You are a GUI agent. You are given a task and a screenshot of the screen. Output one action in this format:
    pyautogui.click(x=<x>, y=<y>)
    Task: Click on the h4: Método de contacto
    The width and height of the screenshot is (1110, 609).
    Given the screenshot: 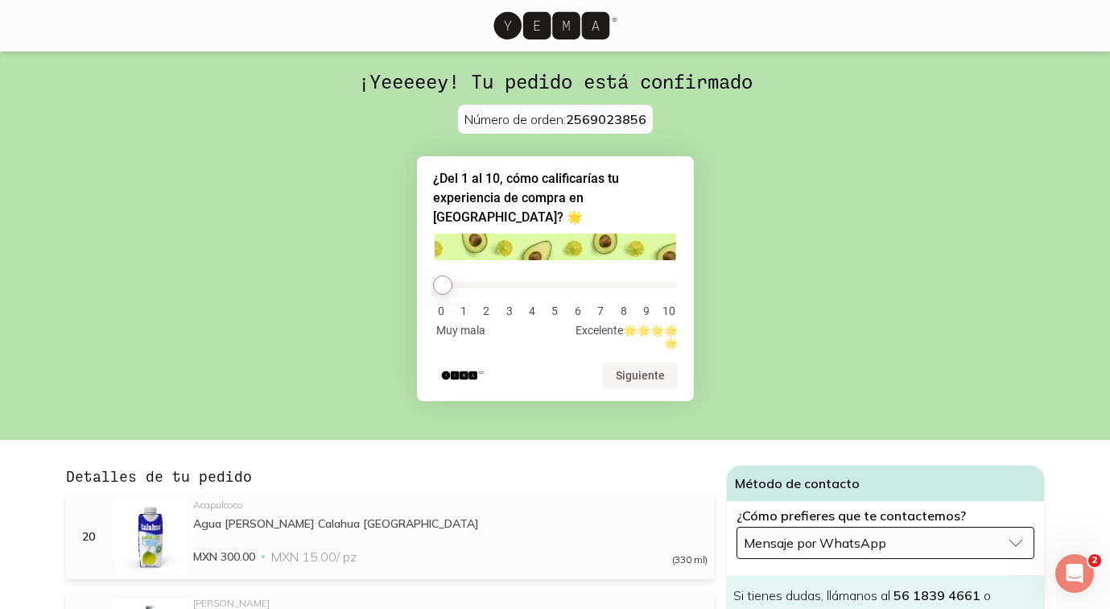 What is the action you would take?
    pyautogui.click(x=886, y=483)
    